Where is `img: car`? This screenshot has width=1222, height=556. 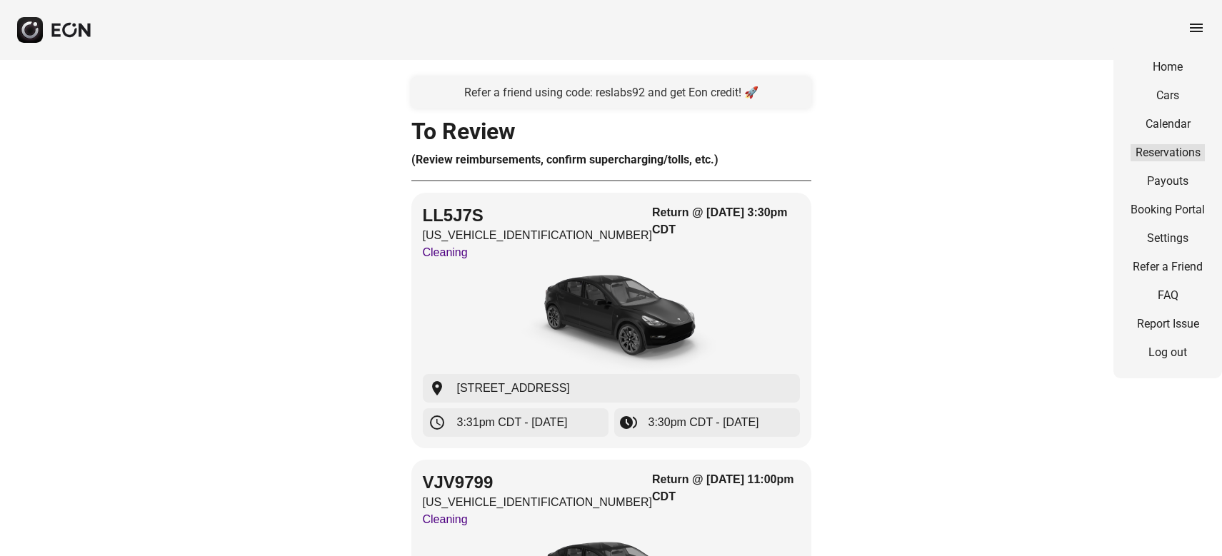 img: car is located at coordinates (611, 321).